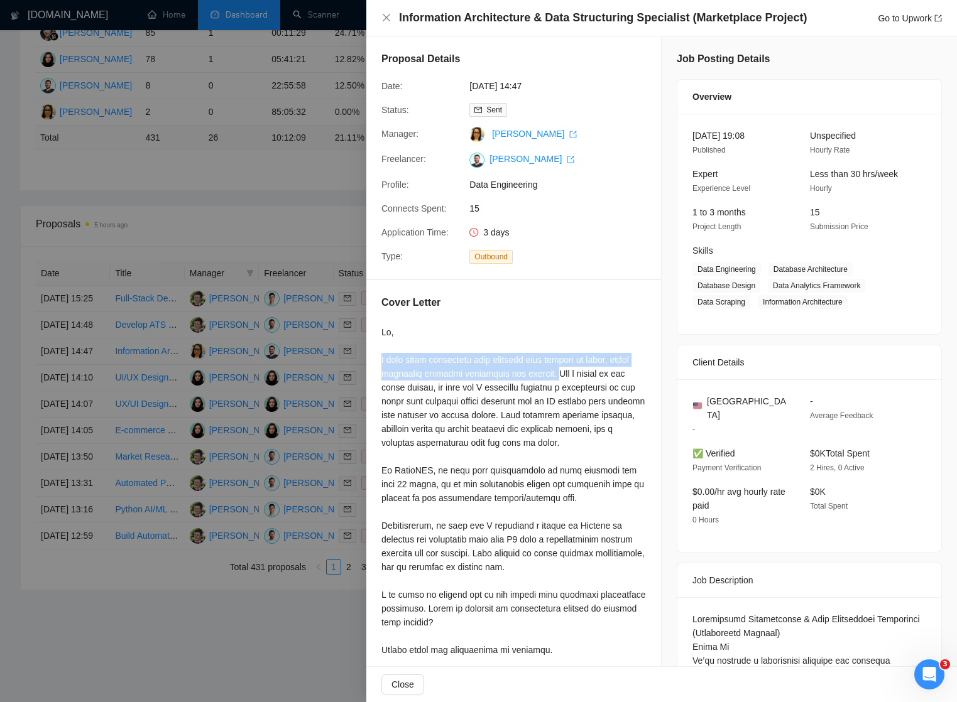 The height and width of the screenshot is (702, 957). I want to click on span: $0.00/hr avg hourly rate paid, so click(739, 499).